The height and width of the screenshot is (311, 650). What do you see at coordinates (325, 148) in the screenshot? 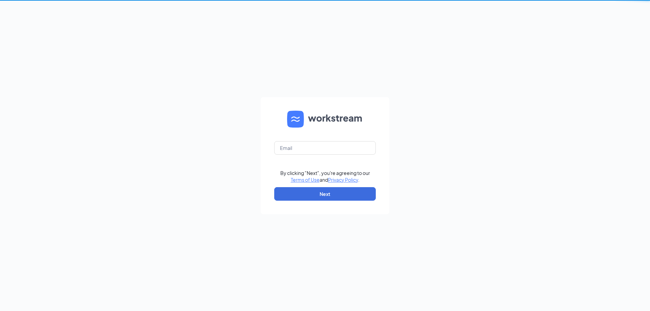
I see `input: Email` at bounding box center [325, 148].